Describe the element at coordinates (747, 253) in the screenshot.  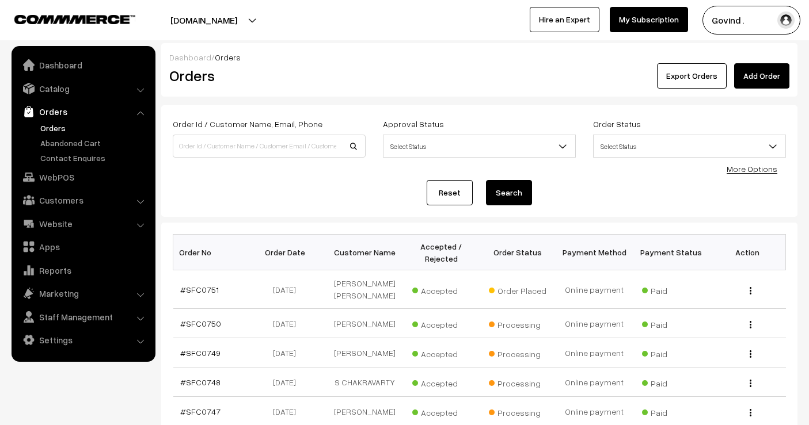
I see `th: Action` at that location.